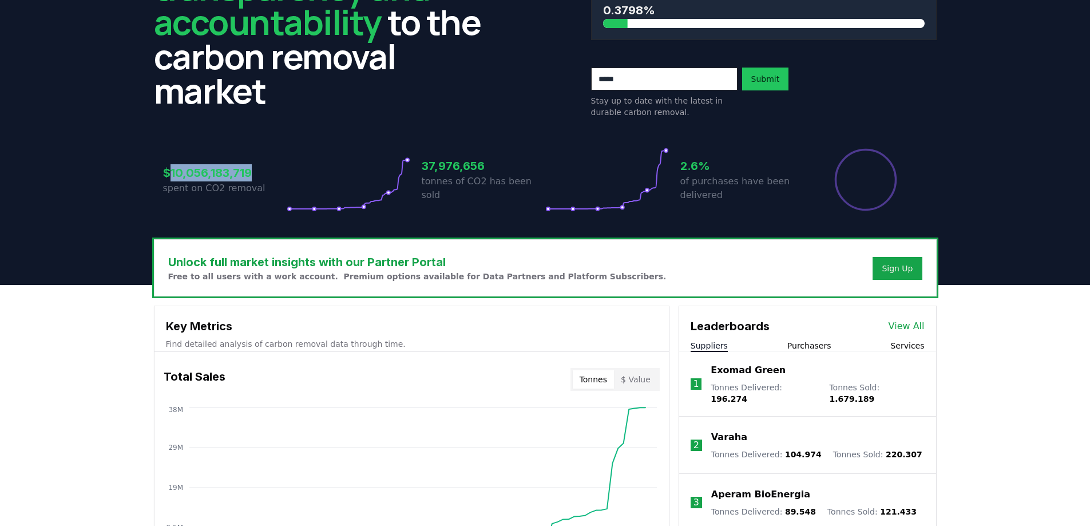 The width and height of the screenshot is (1090, 526). Describe the element at coordinates (176, 448) in the screenshot. I see `tspan: 29M` at that location.